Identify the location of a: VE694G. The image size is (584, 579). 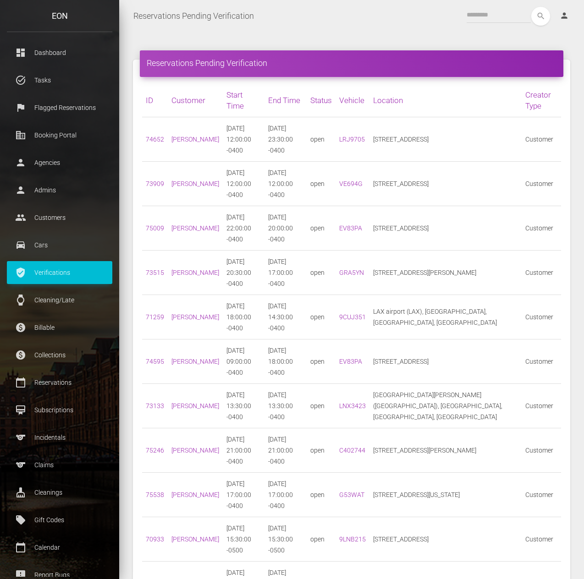
(351, 184).